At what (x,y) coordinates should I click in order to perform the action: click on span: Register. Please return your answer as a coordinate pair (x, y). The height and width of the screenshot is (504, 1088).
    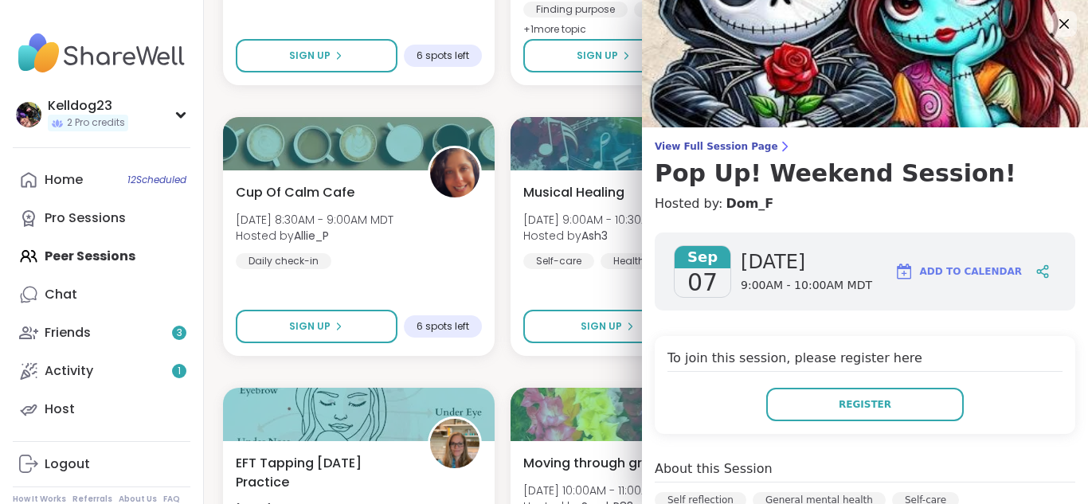
    Looking at the image, I should click on (865, 405).